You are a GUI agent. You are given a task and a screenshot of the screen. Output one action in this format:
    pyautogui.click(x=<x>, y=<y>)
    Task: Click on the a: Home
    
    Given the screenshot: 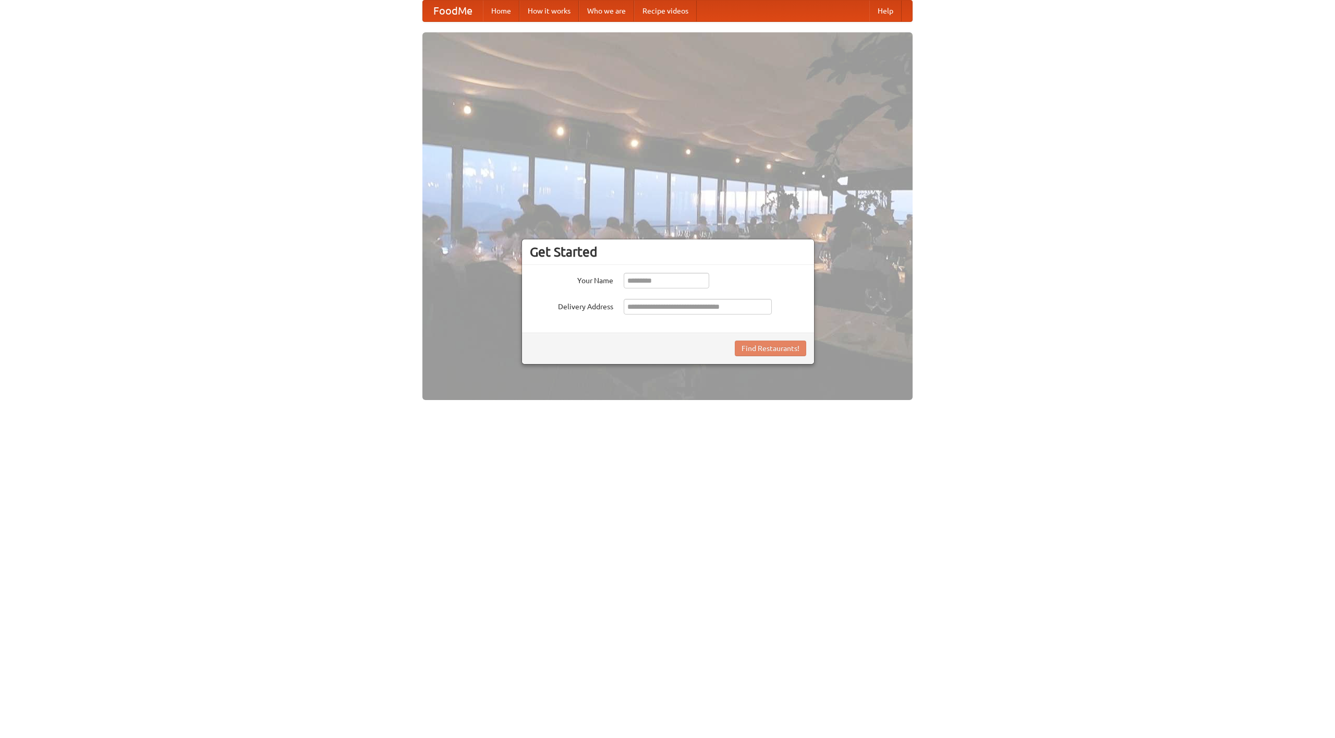 What is the action you would take?
    pyautogui.click(x=501, y=11)
    